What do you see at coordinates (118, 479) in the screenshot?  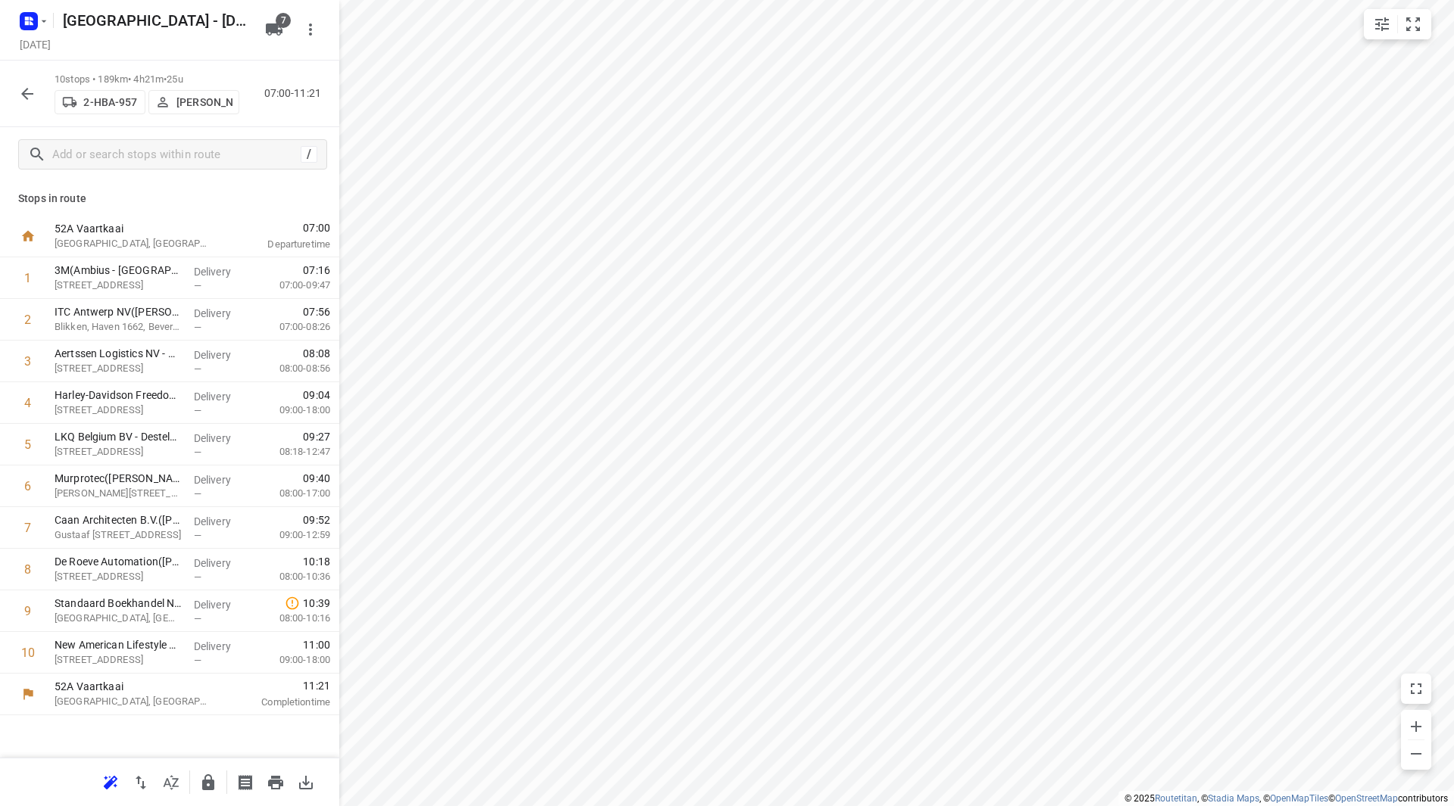 I see `p: Murprotec(Alexandra Leesberg)` at bounding box center [118, 479].